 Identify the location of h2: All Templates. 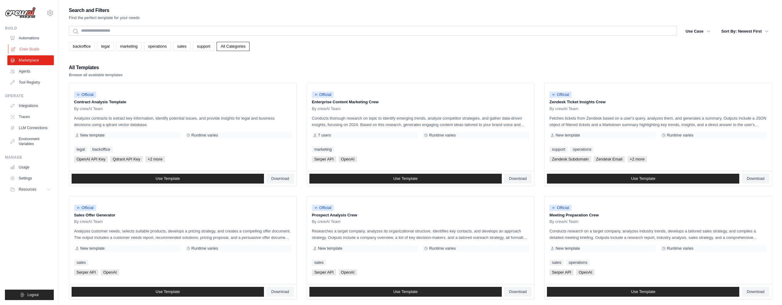
(96, 68).